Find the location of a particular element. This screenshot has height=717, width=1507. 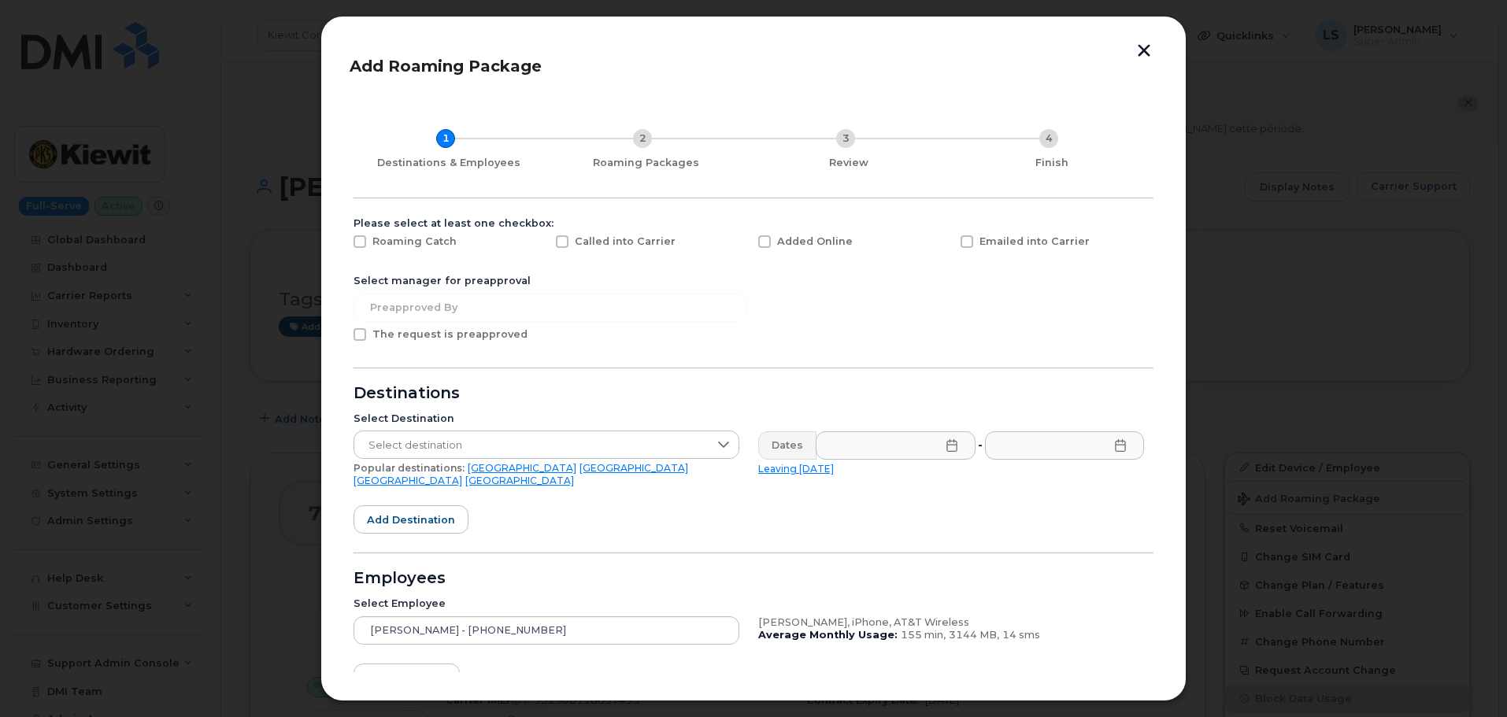

span: Called into Carrier is located at coordinates (625, 241).